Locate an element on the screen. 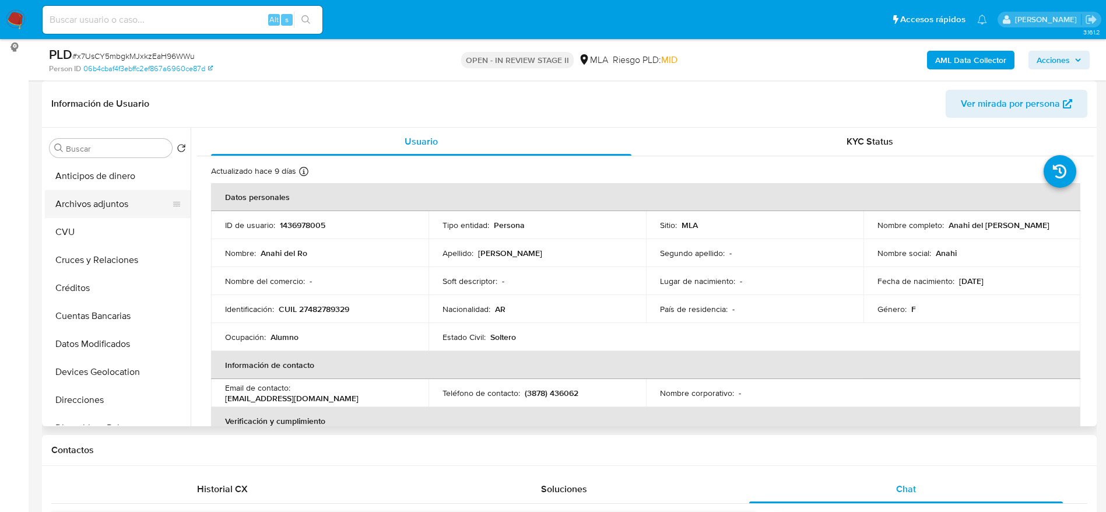 Image resolution: width=1106 pixels, height=512 pixels. span: Historial CX is located at coordinates (222, 489).